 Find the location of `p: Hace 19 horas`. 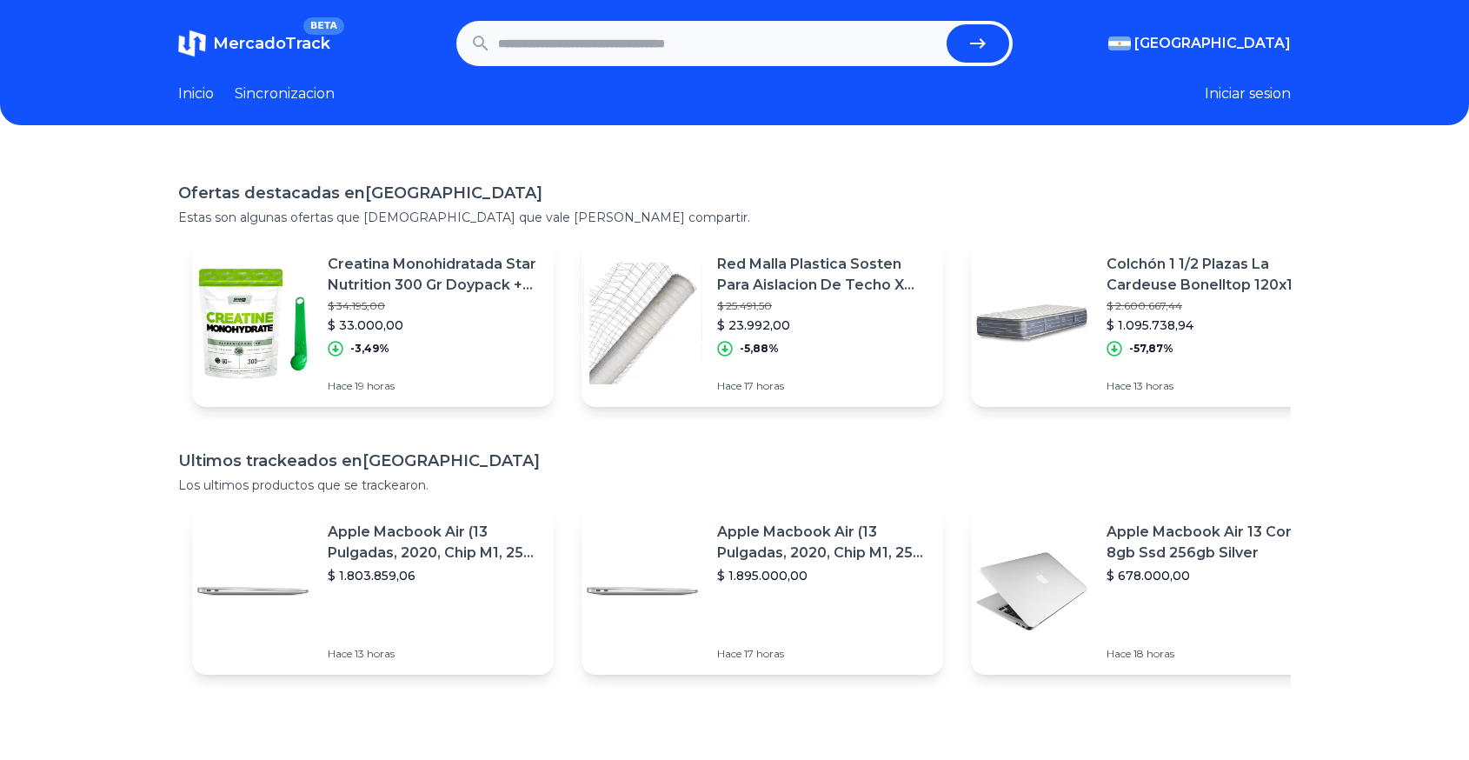

p: Hace 19 horas is located at coordinates (434, 386).